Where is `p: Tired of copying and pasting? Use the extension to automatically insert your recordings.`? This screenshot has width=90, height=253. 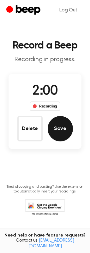 p: Tired of copying and pasting? Use the extension to automatically insert your recordings. is located at coordinates (45, 189).